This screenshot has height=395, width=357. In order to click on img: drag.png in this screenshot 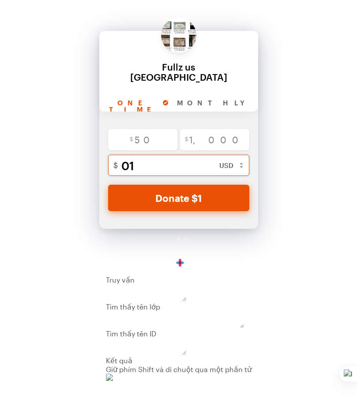, I will do `click(109, 378)`.